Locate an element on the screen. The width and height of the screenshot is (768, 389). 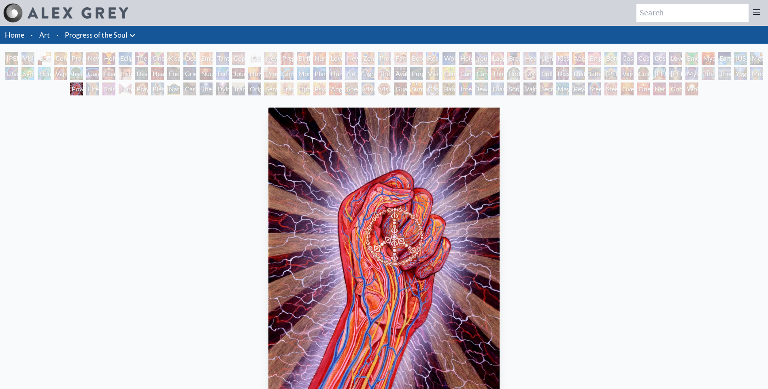
div: Body/Mind as a Vibratory Field of Energy is located at coordinates (513, 74).